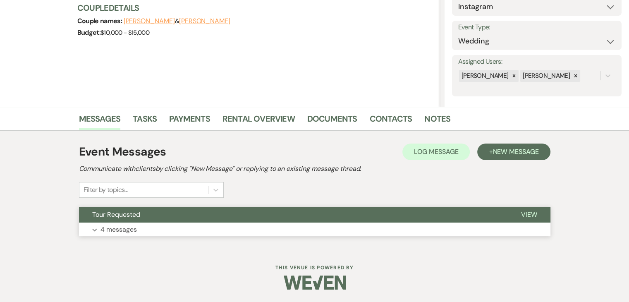  What do you see at coordinates (437, 121) in the screenshot?
I see `a: Notes` at bounding box center [437, 121].